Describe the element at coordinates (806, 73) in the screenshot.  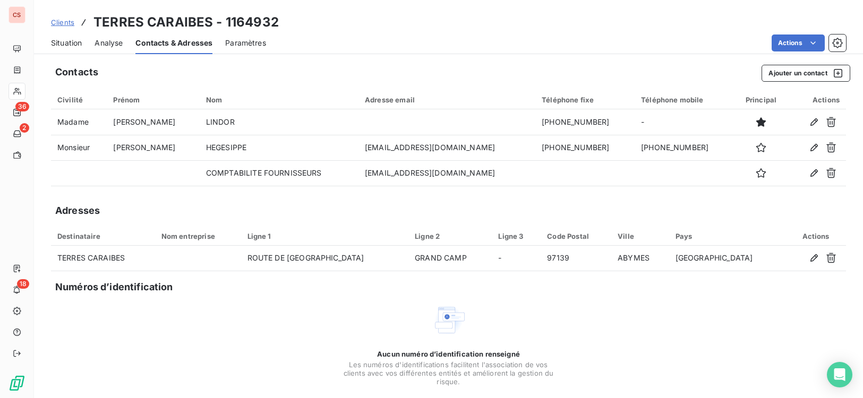
I see `button: Ajouter un contact` at that location.